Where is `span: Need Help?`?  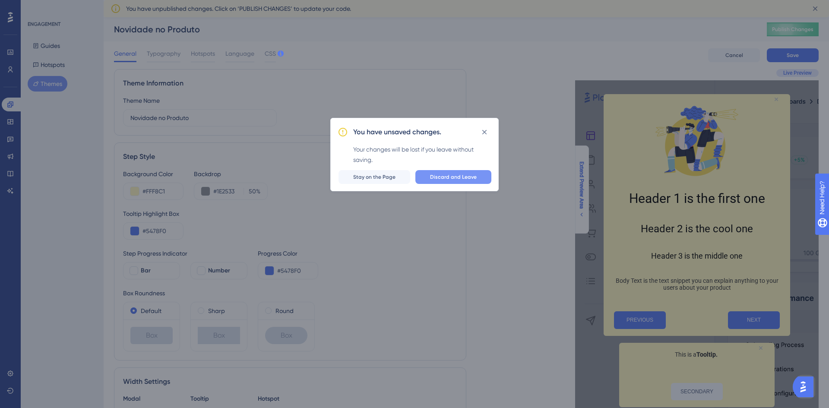 span: Need Help? is located at coordinates (37, 7).